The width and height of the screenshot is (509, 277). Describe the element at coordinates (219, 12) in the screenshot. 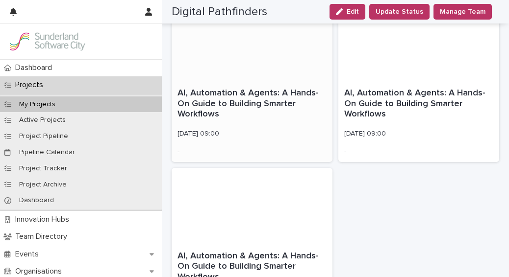

I see `h2: Digital Pathfinders` at that location.